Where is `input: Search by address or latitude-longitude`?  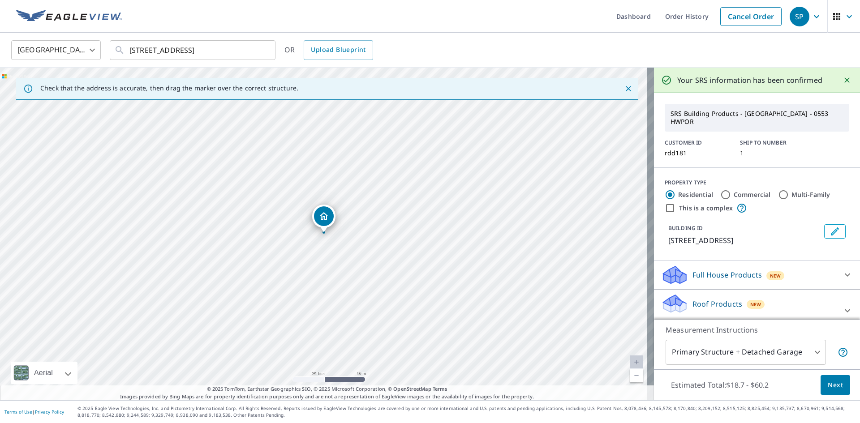
input: Search by address or latitude-longitude is located at coordinates (193, 50).